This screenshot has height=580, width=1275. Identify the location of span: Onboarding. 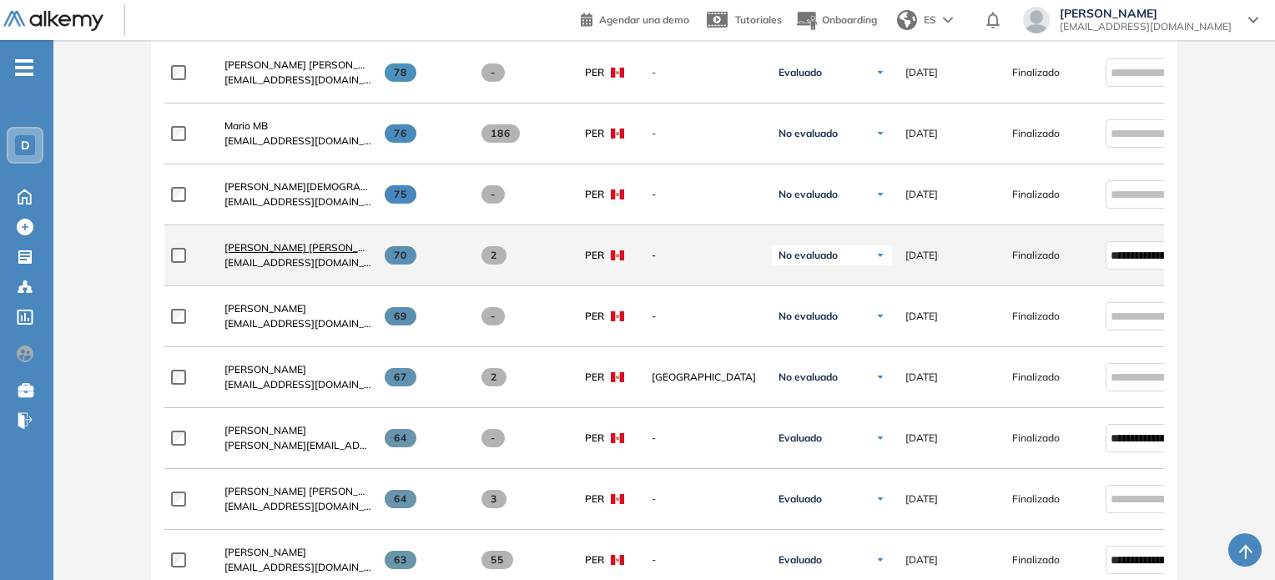
(849, 19).